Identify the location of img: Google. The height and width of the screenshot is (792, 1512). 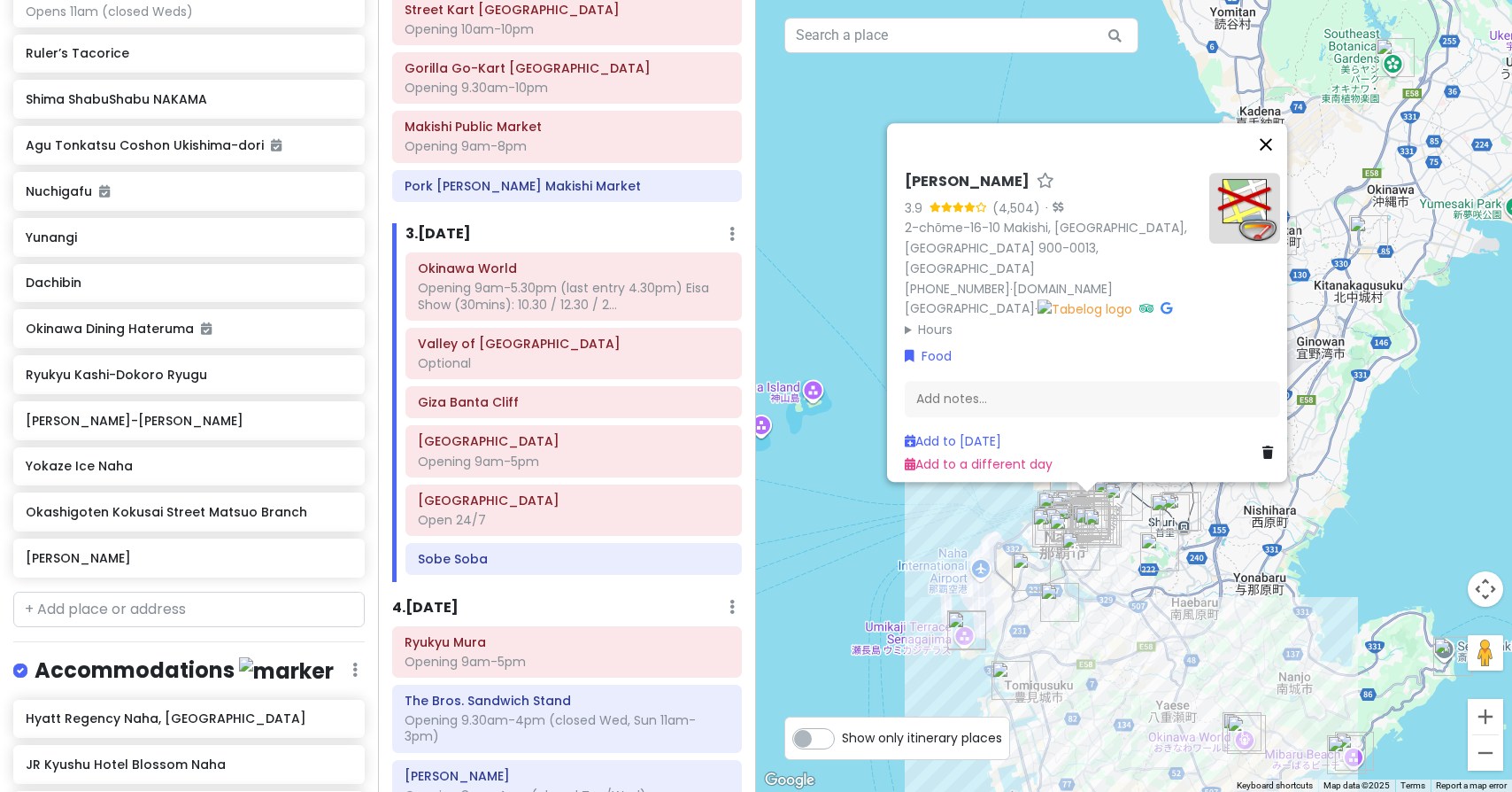
(790, 780).